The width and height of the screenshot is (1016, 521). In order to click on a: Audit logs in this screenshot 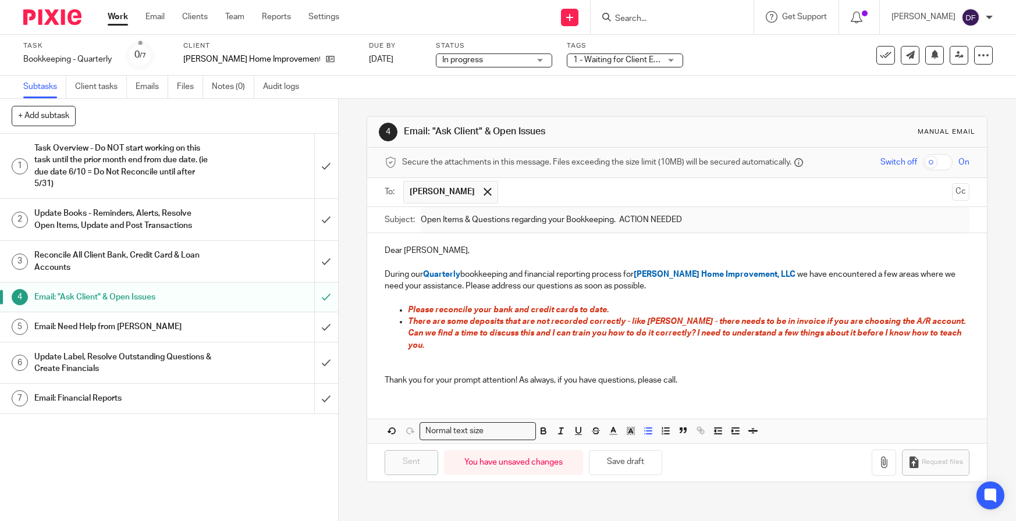, I will do `click(285, 87)`.